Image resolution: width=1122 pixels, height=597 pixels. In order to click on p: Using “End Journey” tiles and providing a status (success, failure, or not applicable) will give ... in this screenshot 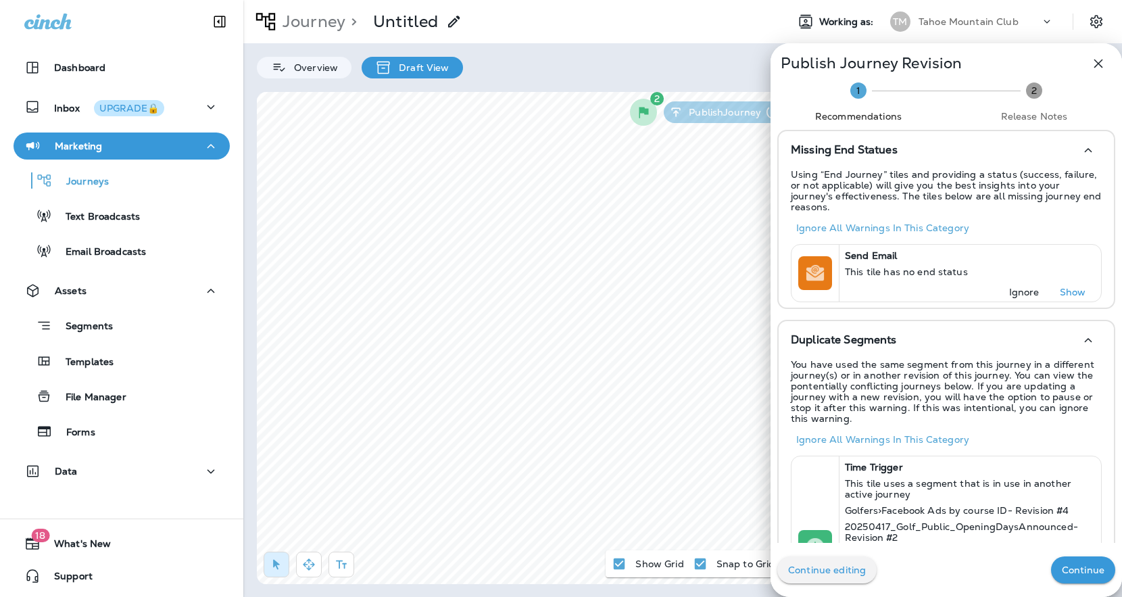, I will do `click(946, 191)`.